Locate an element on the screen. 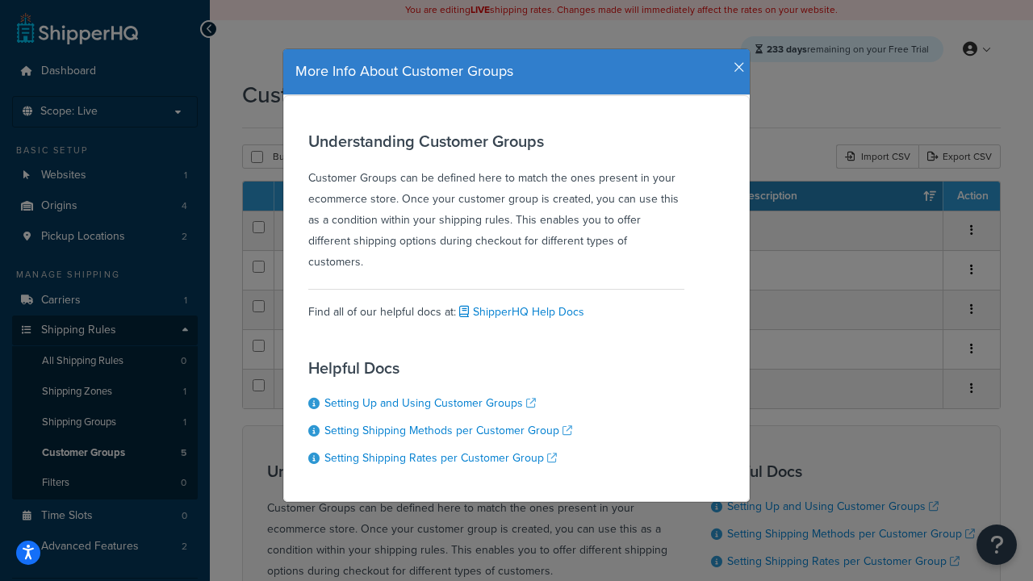 The width and height of the screenshot is (1033, 581). h3: Understanding Customer Groups is located at coordinates (496, 141).